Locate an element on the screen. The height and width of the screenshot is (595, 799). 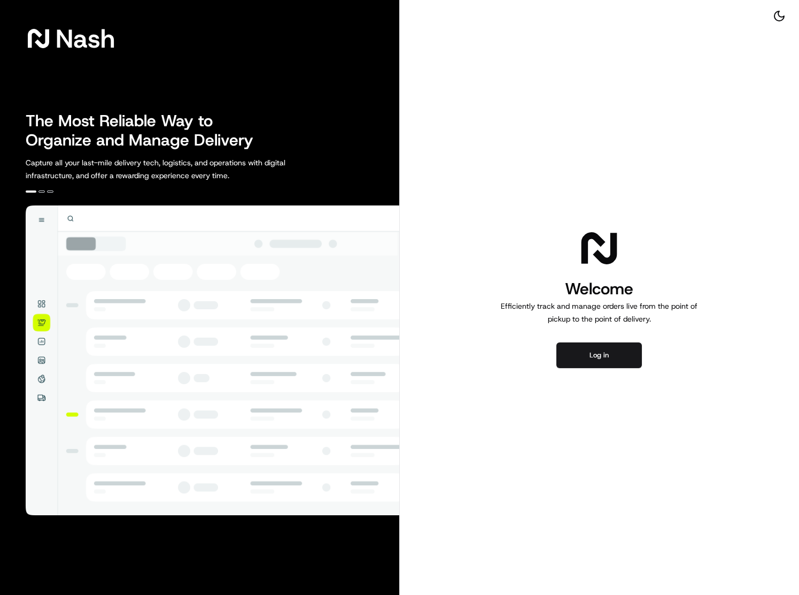
p: Capture all your last-mile delivery tech, logistics, and operations with digital infrastructure, ... is located at coordinates (180, 169).